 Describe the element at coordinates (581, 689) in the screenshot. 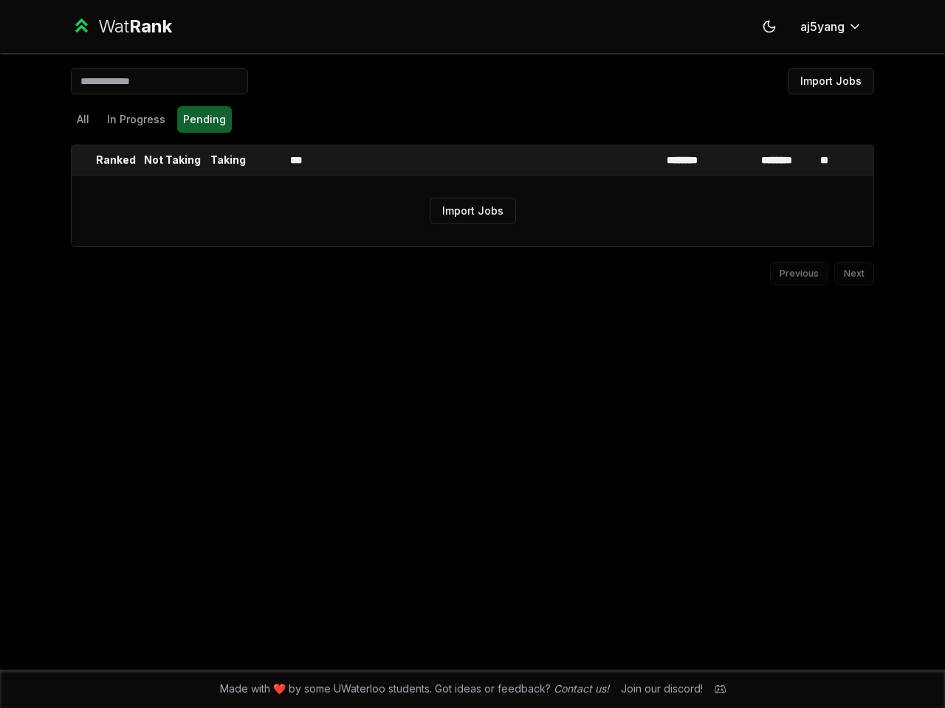

I see `a: Contact us!` at that location.